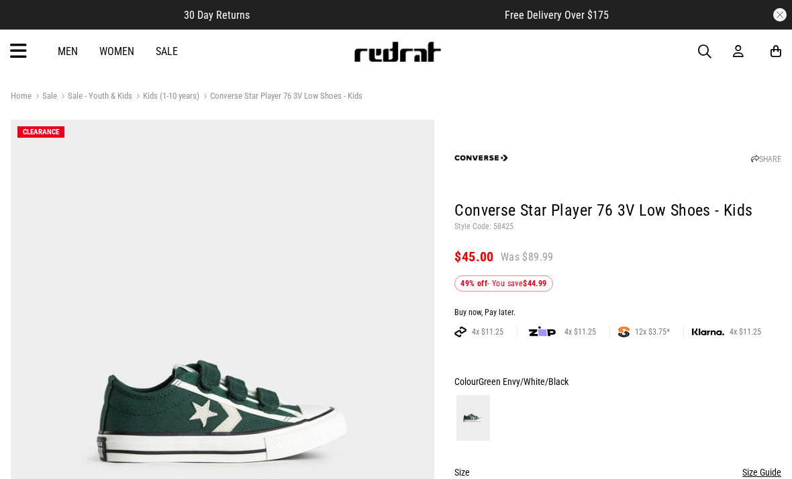  What do you see at coordinates (618, 381) in the screenshot?
I see `div: Colour` at bounding box center [618, 381].